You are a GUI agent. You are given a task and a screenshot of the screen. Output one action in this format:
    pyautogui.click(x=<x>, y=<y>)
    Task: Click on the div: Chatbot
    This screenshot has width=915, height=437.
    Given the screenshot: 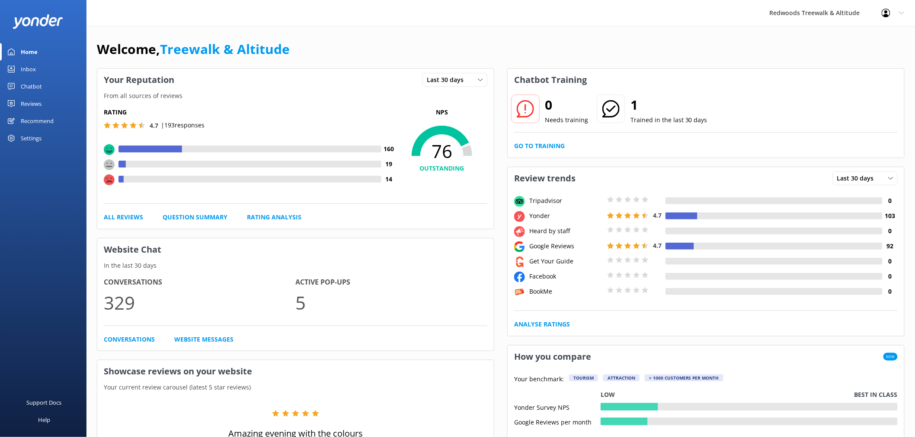 What is the action you would take?
    pyautogui.click(x=31, y=86)
    